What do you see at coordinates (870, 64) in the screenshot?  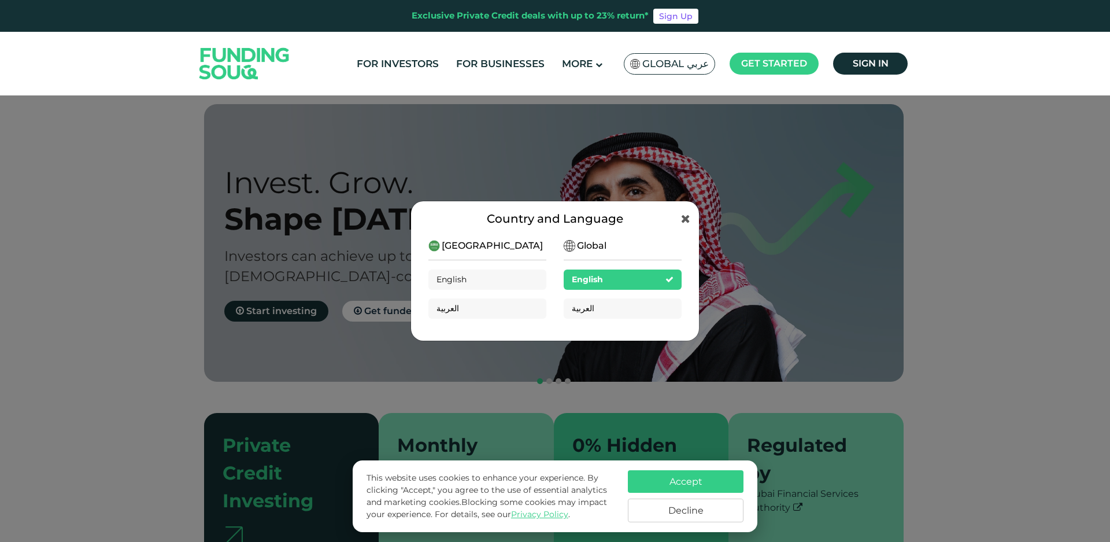 I see `a: Sign in` at bounding box center [870, 64].